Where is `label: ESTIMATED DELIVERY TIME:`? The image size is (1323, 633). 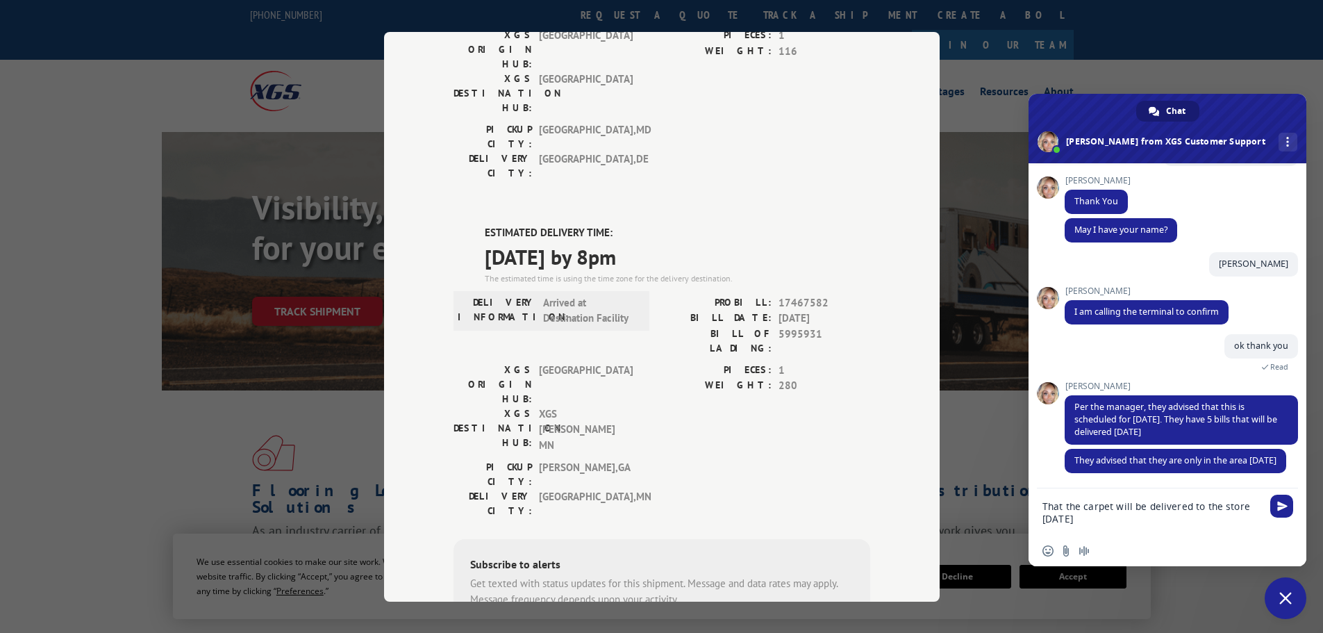
label: ESTIMATED DELIVERY TIME: is located at coordinates (677, 233).